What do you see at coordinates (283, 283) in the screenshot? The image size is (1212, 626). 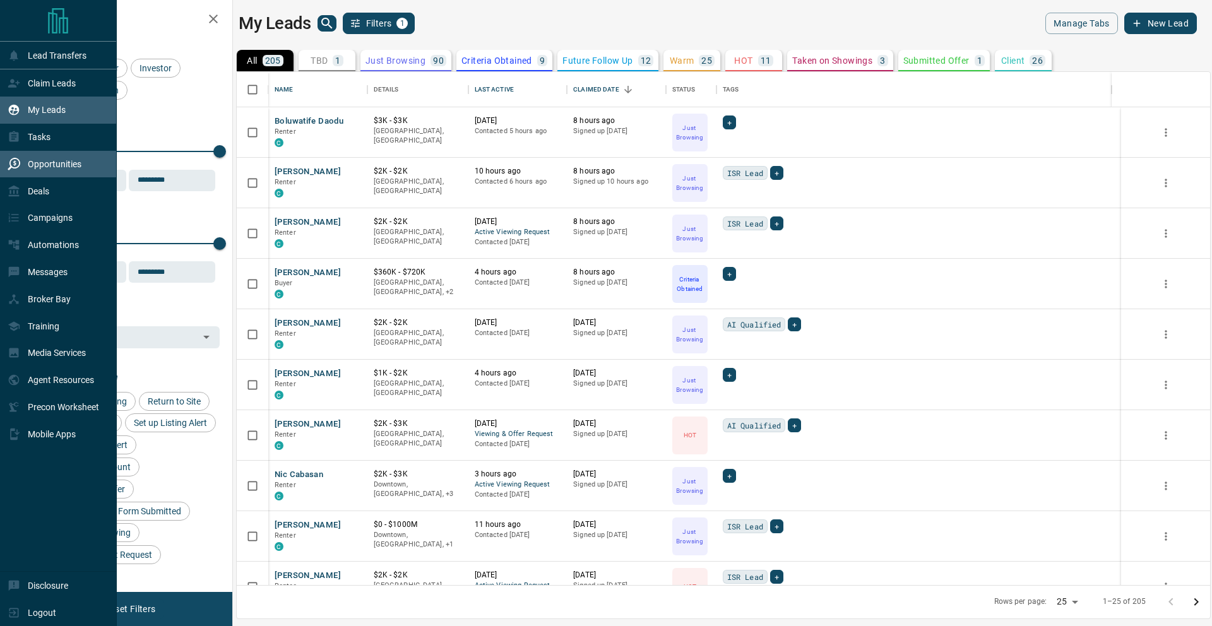 I see `span: Buyer` at bounding box center [283, 283].